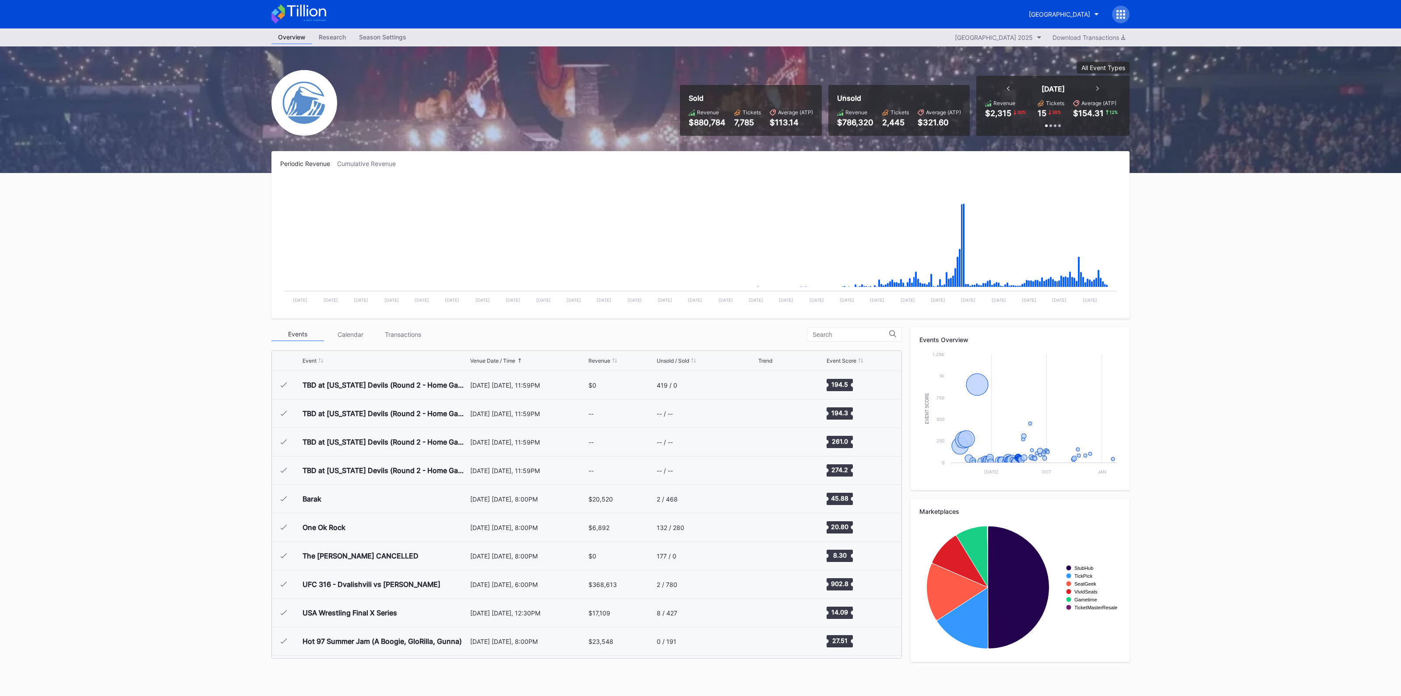 Image resolution: width=1401 pixels, height=696 pixels. I want to click on div: 0 / 191, so click(666, 641).